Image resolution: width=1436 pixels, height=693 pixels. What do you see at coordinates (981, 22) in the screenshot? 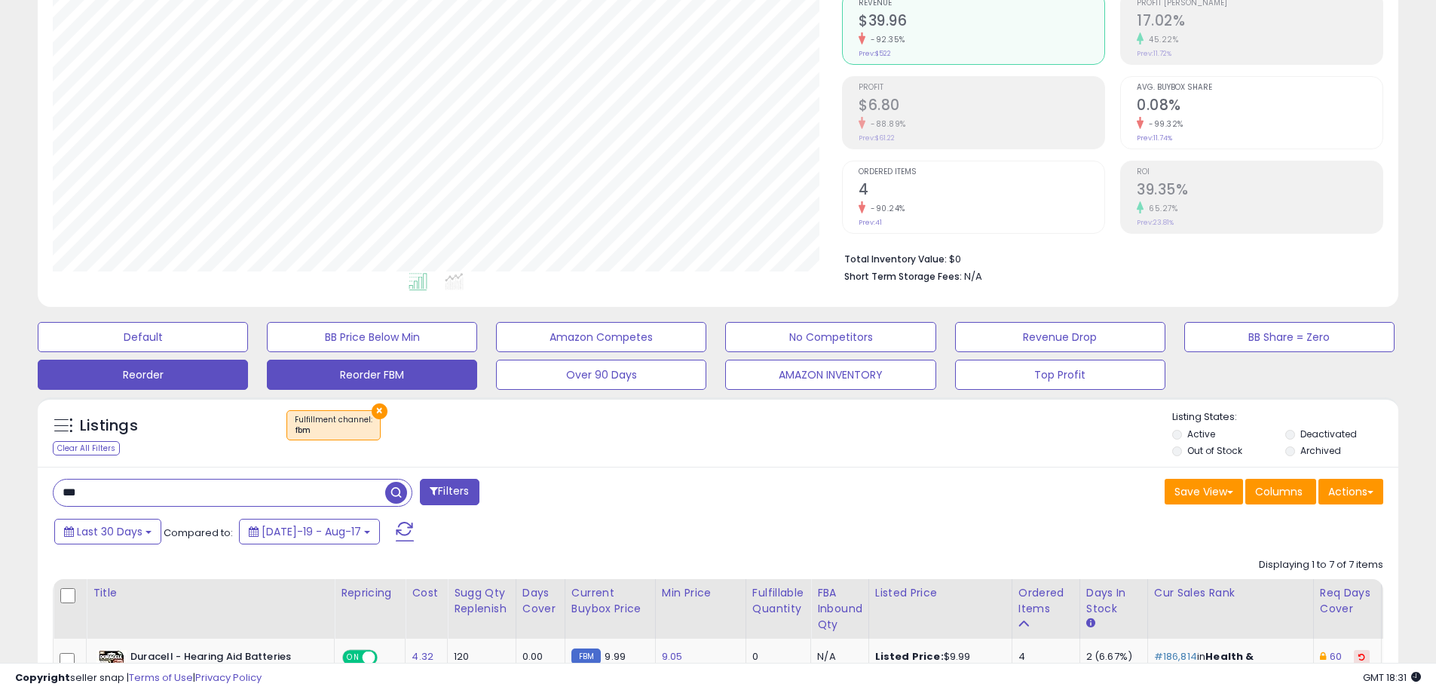
I see `h2: $39.96` at bounding box center [981, 22].